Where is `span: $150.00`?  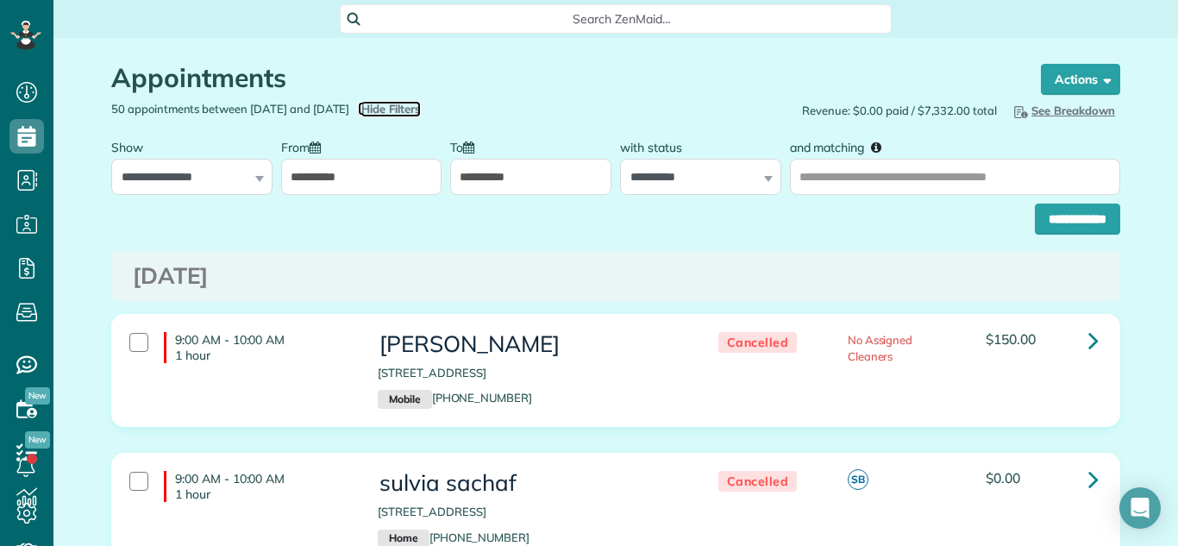 span: $150.00 is located at coordinates (1010, 339).